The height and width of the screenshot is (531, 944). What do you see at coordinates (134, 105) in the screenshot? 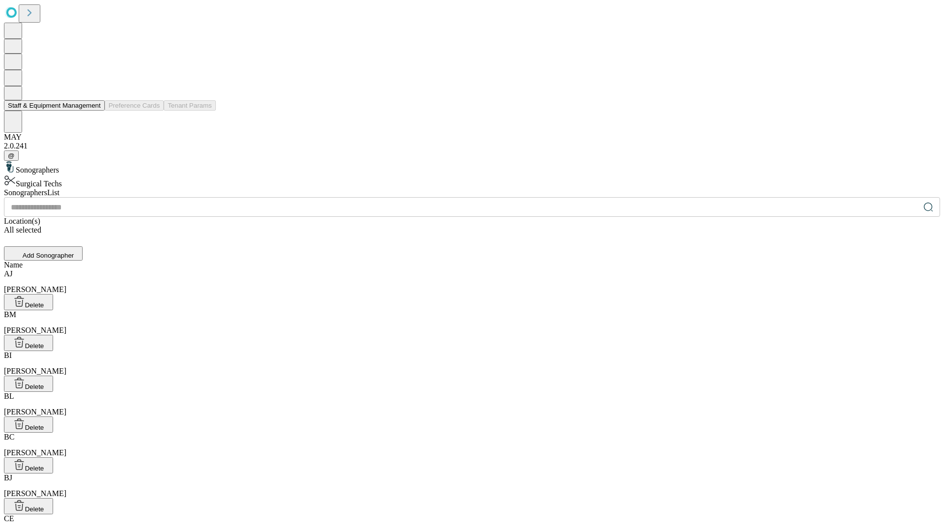
I see `button: Preference Cards` at bounding box center [134, 105].